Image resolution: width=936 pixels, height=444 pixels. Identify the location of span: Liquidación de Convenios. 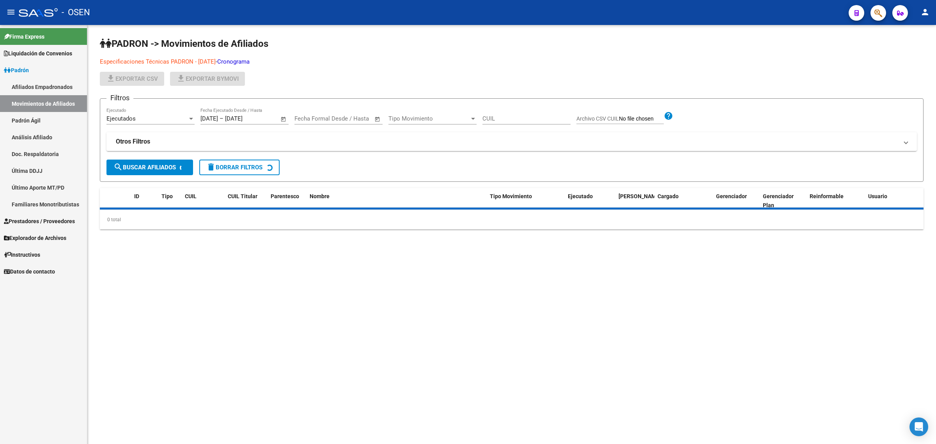
(38, 53).